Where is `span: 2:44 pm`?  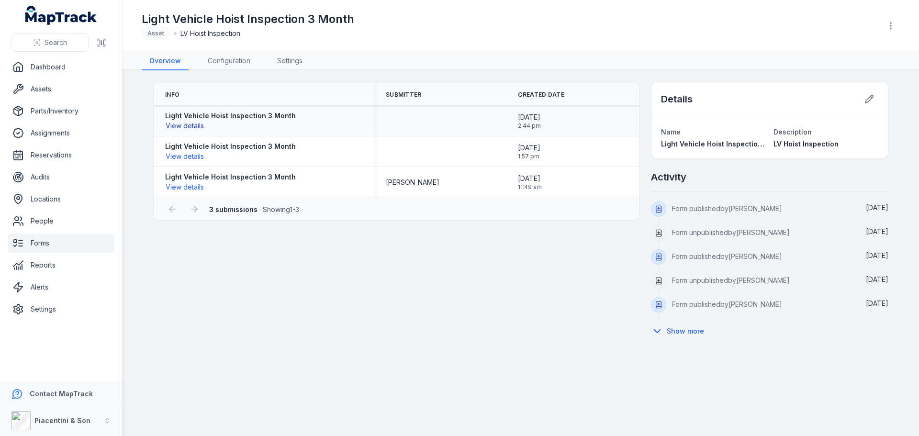 span: 2:44 pm is located at coordinates (529, 126).